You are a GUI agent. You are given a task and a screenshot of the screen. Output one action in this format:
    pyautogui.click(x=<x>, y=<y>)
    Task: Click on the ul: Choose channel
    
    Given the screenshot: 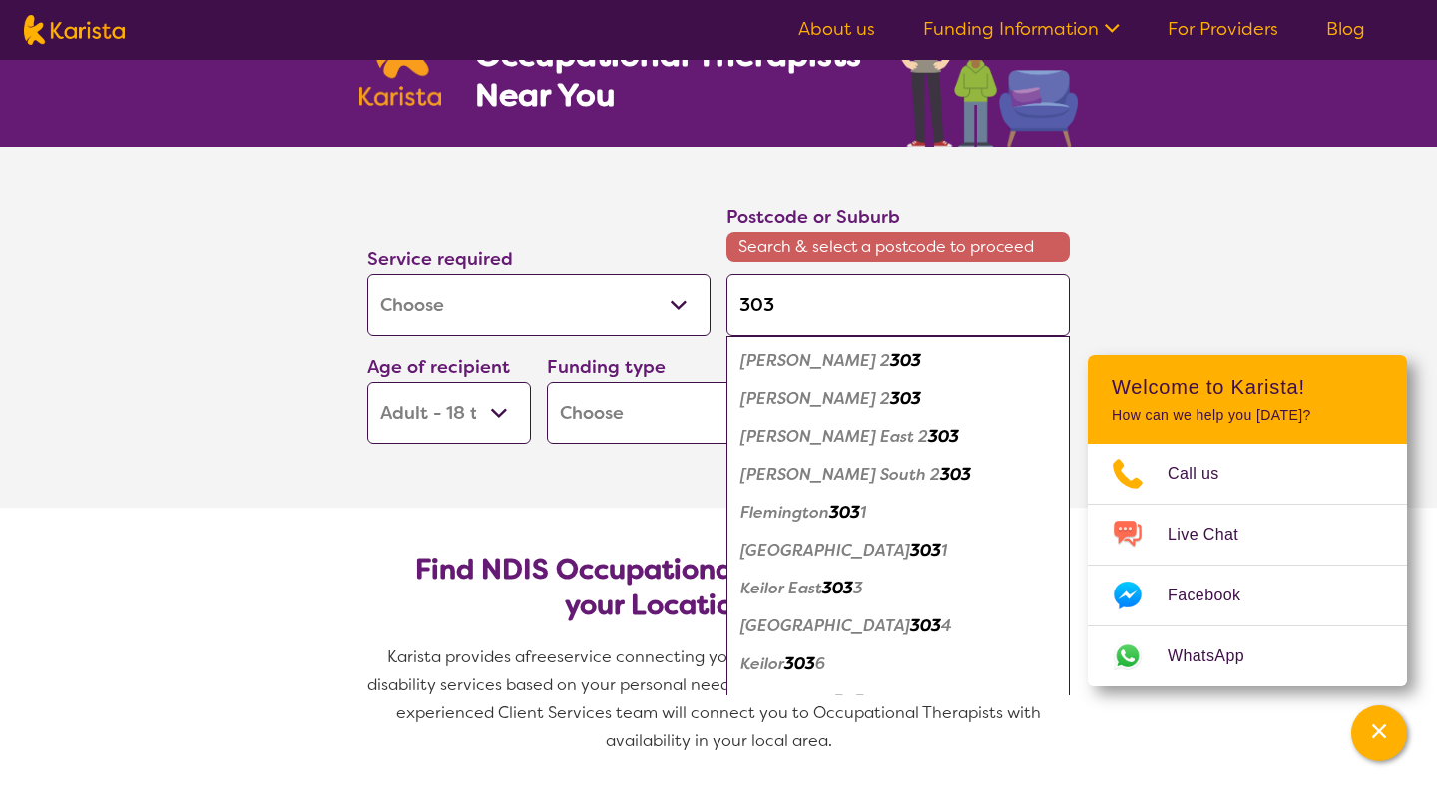 What is the action you would take?
    pyautogui.click(x=1248, y=565)
    